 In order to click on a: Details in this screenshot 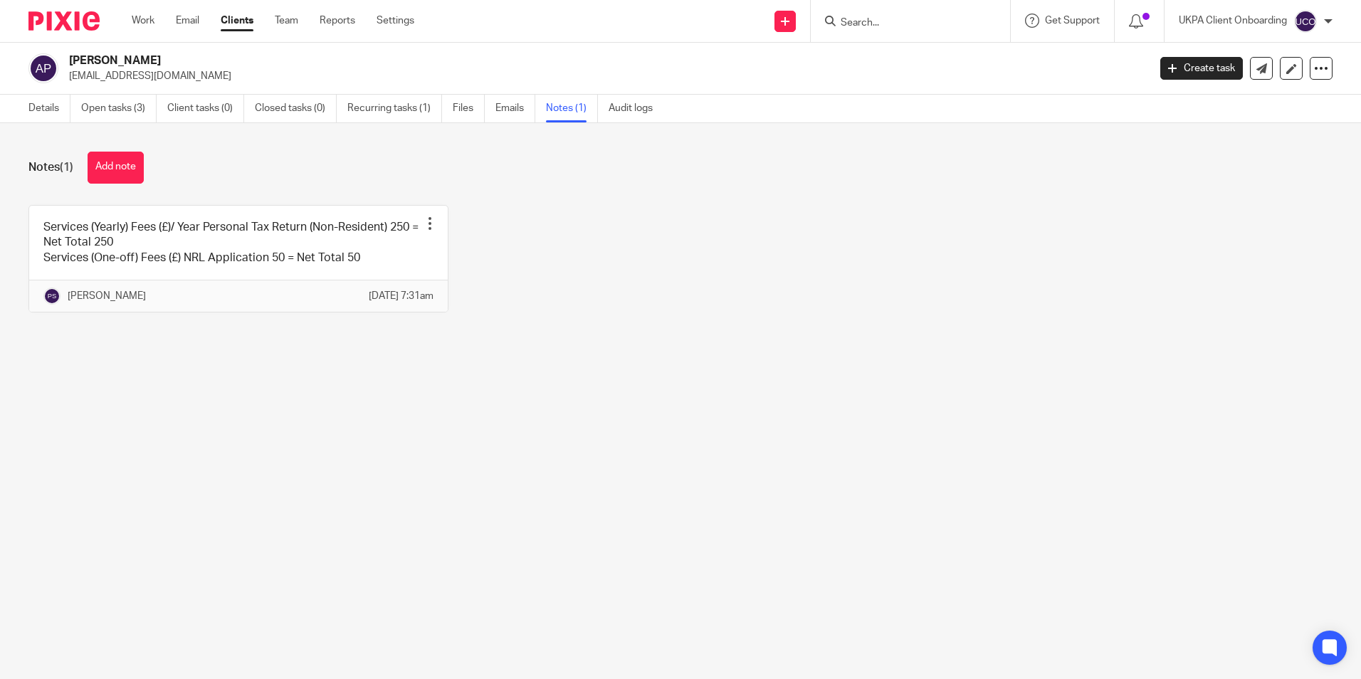, I will do `click(49, 108)`.